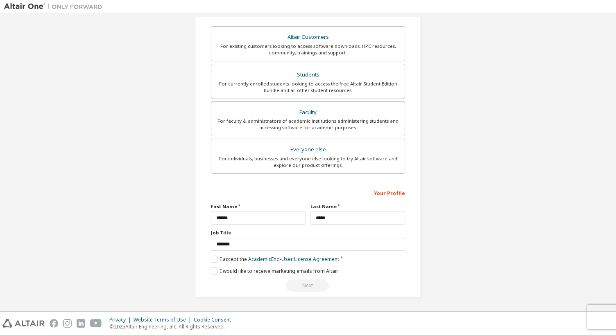  Describe the element at coordinates (308, 50) in the screenshot. I see `div: For existing customers looking to access software downloads, HPC resources, community, trainings ...` at that location.